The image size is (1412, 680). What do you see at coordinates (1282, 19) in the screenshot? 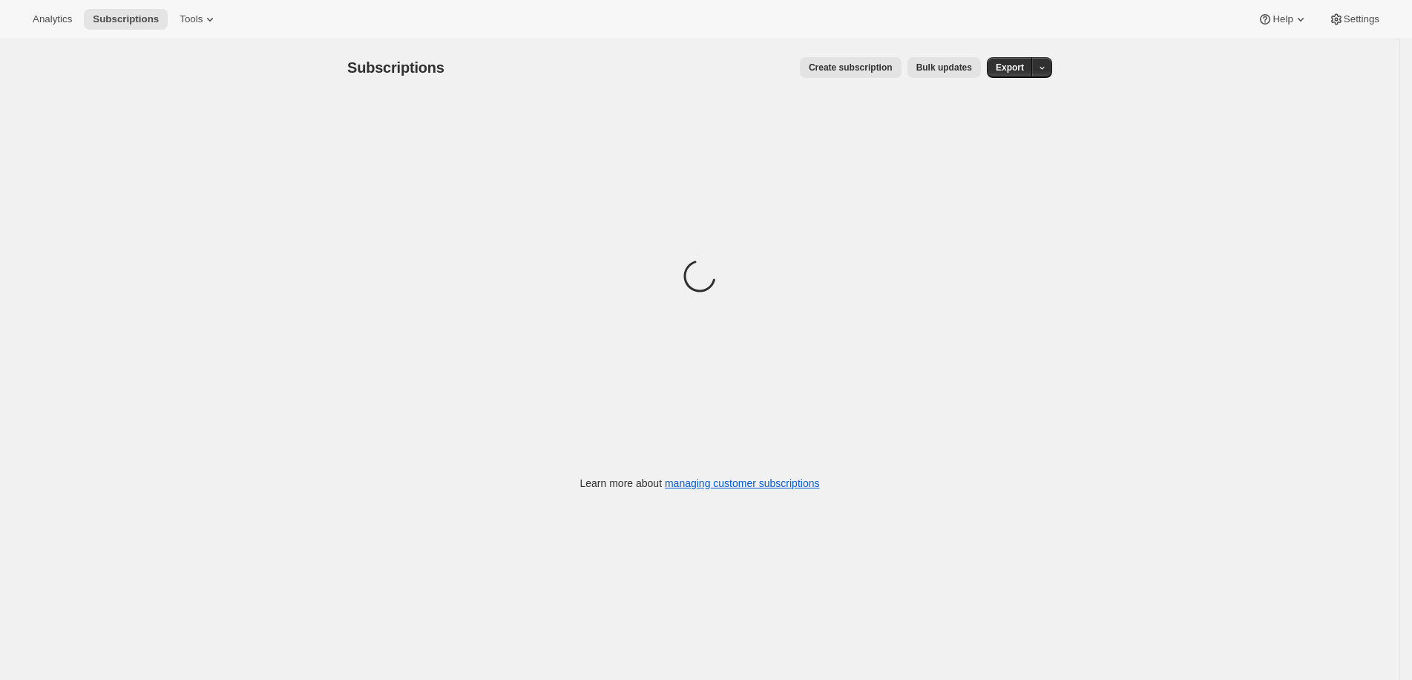
I see `span: Help` at bounding box center [1282, 19].